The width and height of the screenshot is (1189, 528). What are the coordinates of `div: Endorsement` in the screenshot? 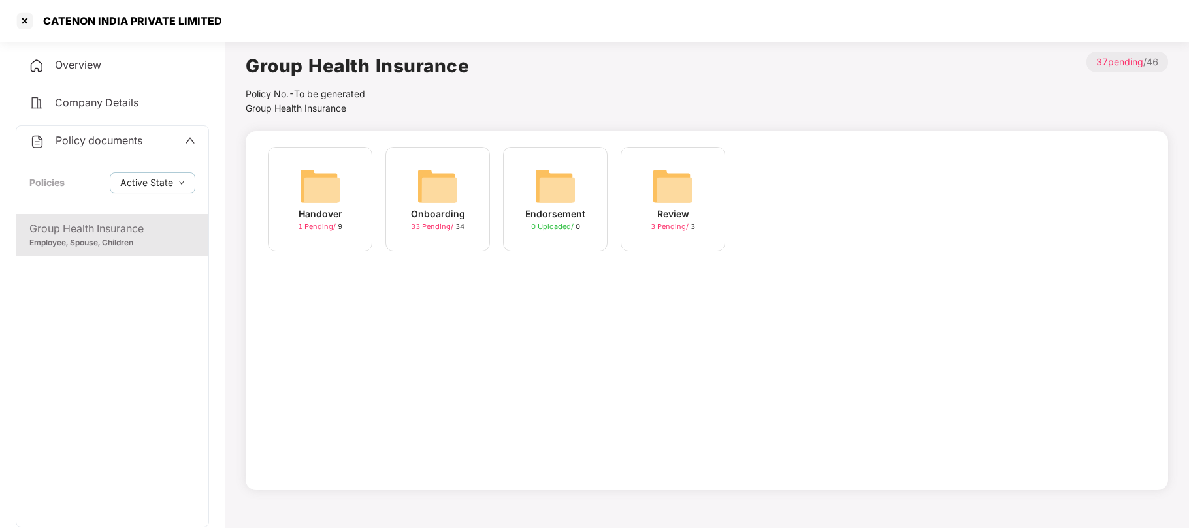 It's located at (555, 214).